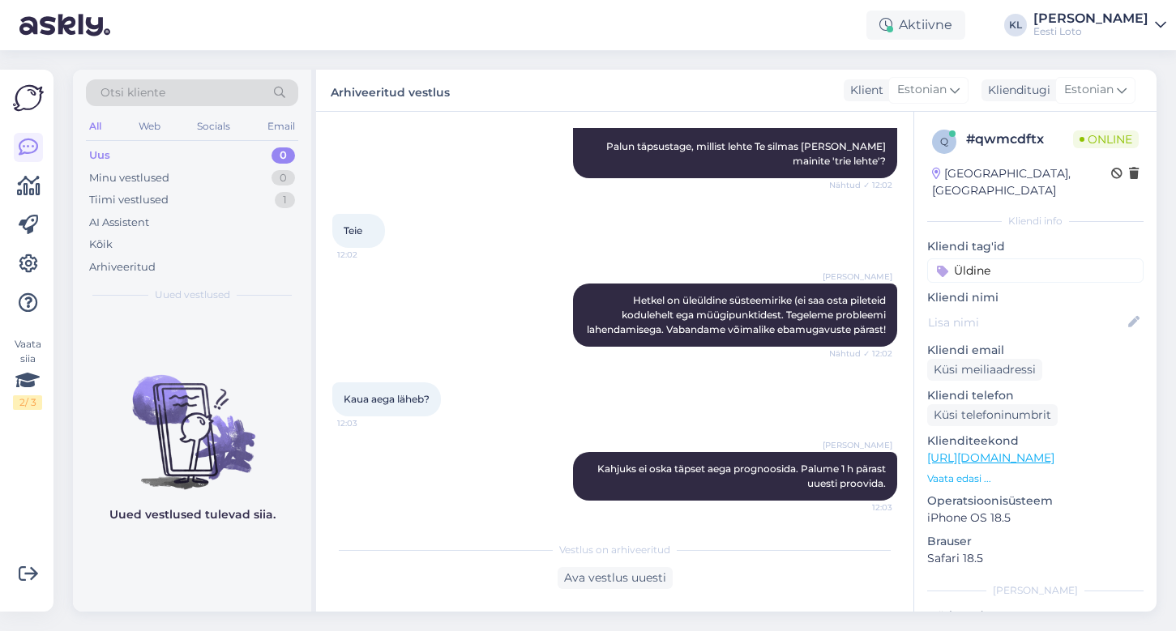 This screenshot has height=631, width=1176. What do you see at coordinates (100, 156) in the screenshot?
I see `div: Uus` at bounding box center [100, 156].